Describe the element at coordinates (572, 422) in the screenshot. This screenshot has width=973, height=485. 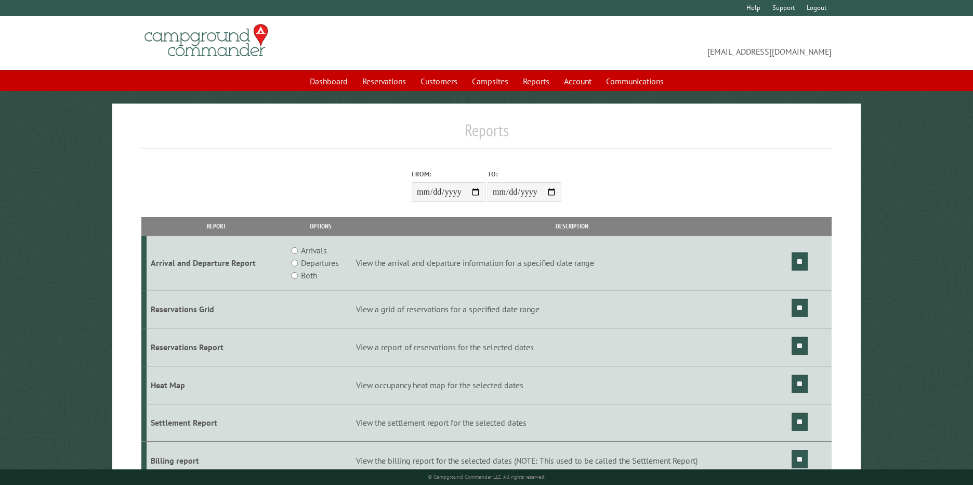
I see `td: View the settlement report for the selected dates` at that location.